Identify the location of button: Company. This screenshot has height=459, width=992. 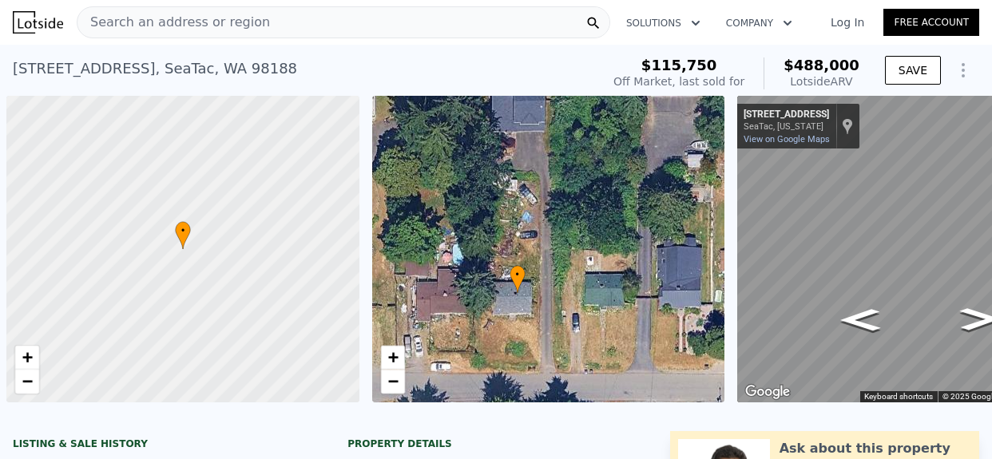
(759, 23).